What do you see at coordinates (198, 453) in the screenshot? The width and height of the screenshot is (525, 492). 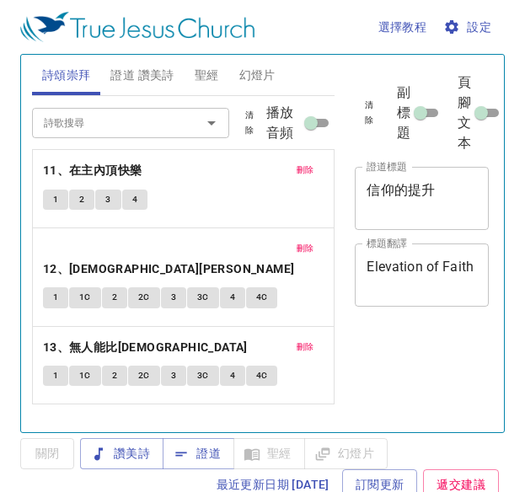 I see `button: 證道` at bounding box center [198, 453].